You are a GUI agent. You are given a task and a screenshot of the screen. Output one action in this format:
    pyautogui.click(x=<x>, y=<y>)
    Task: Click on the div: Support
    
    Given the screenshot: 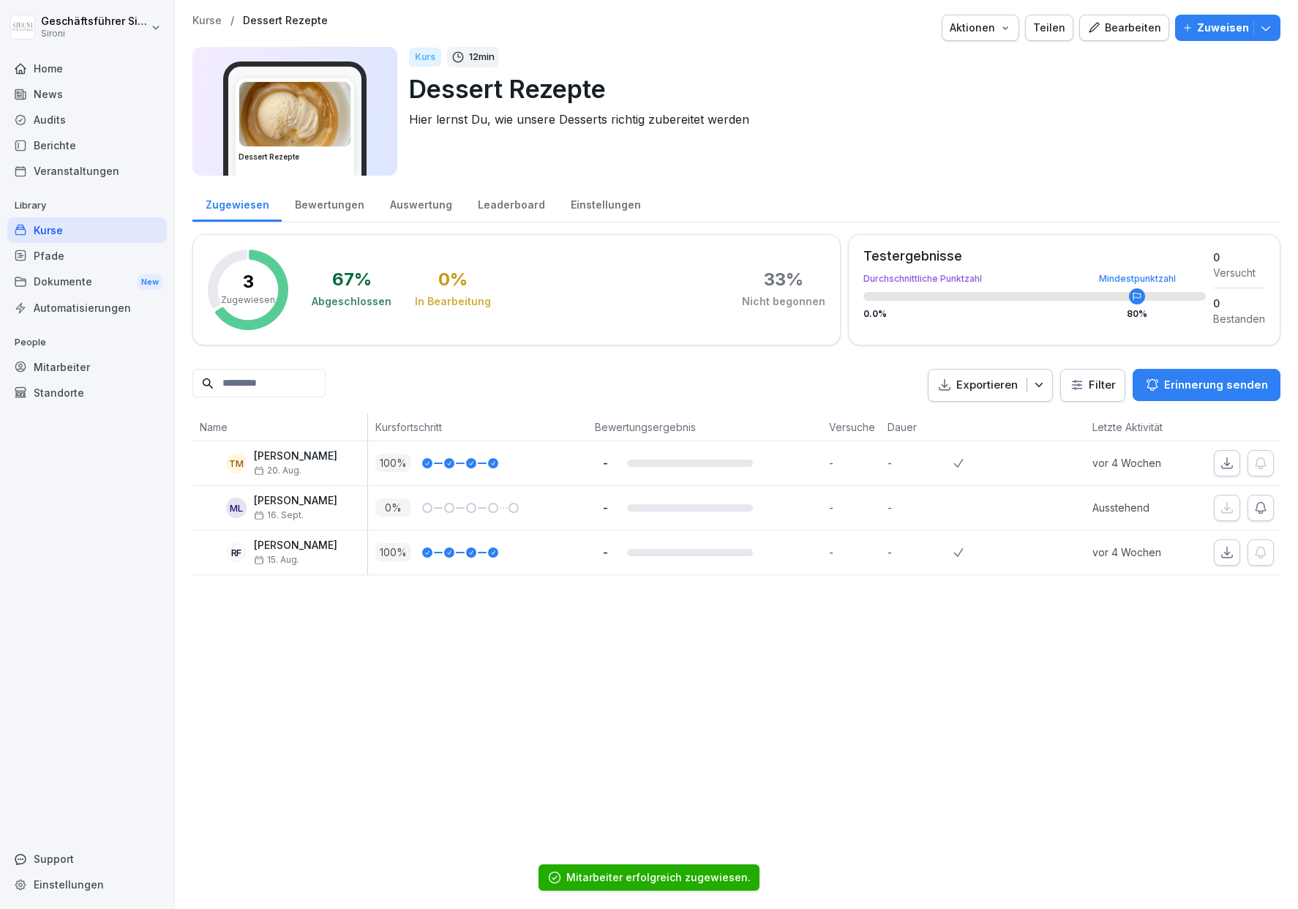 What is the action you would take?
    pyautogui.click(x=87, y=859)
    